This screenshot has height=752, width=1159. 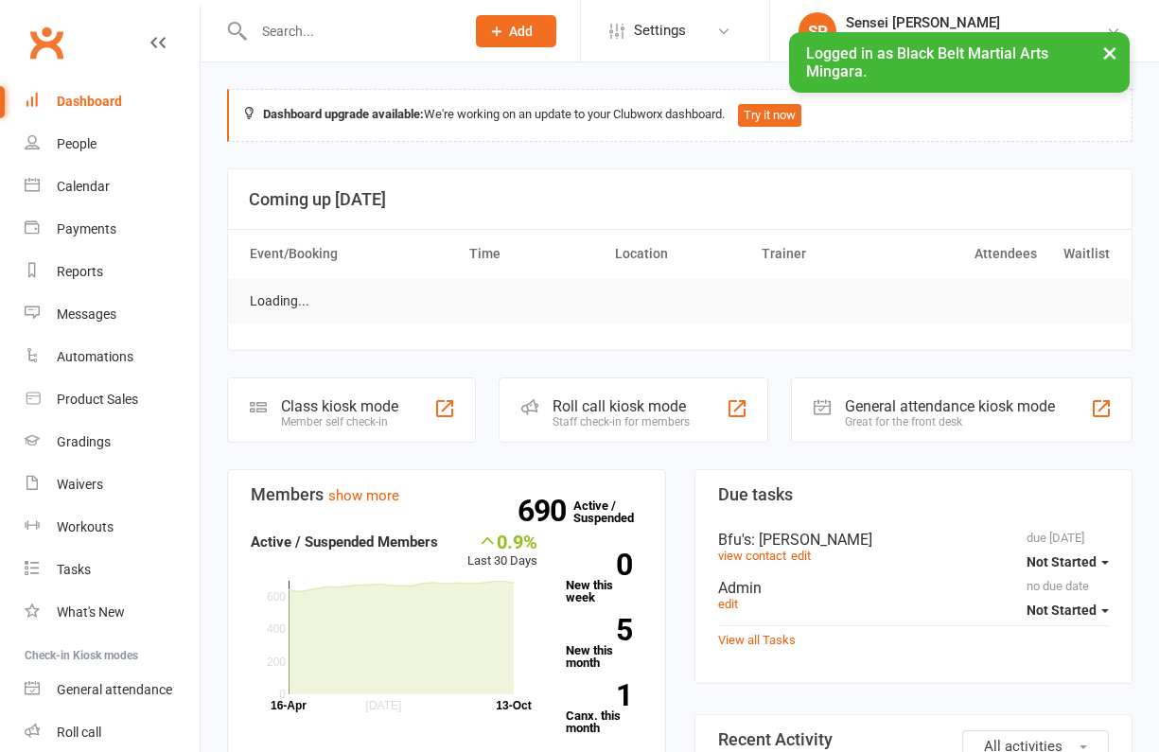 I want to click on div: We're working on an update to your Clubworx dashboard., so click(x=680, y=115).